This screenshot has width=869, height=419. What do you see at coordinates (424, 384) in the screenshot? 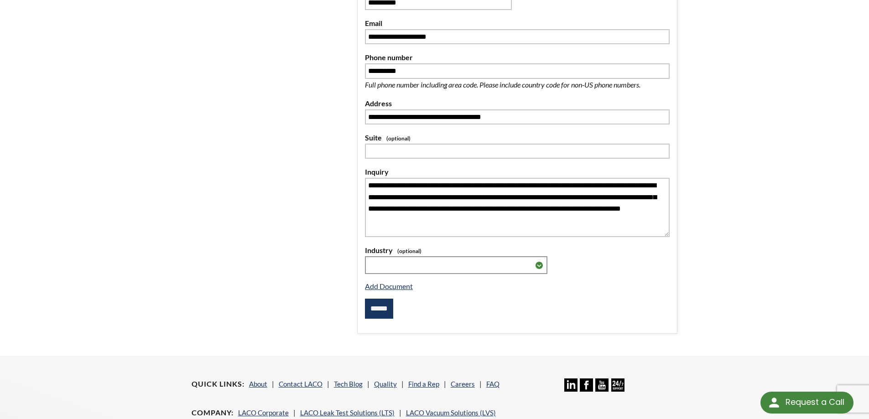
I see `a: Find a Rep` at bounding box center [424, 384].